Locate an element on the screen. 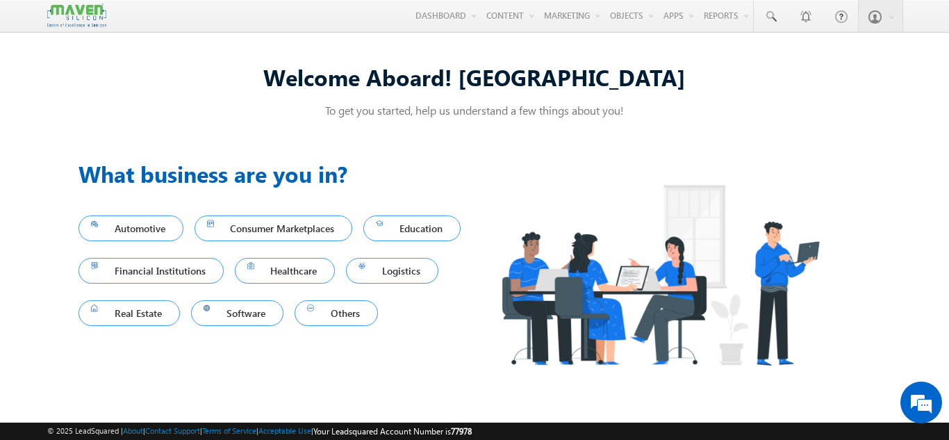 This screenshot has height=440, width=949. img: Custom Logo is located at coordinates (76, 15).